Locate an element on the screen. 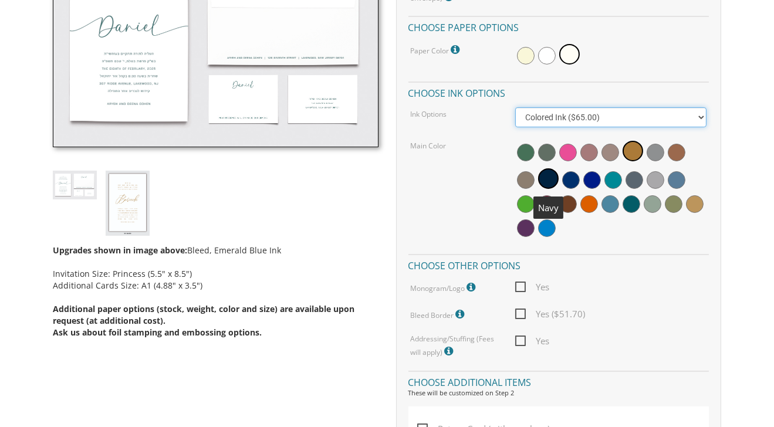 The width and height of the screenshot is (774, 427). div: These will be customized on Step 2 is located at coordinates (559, 393).